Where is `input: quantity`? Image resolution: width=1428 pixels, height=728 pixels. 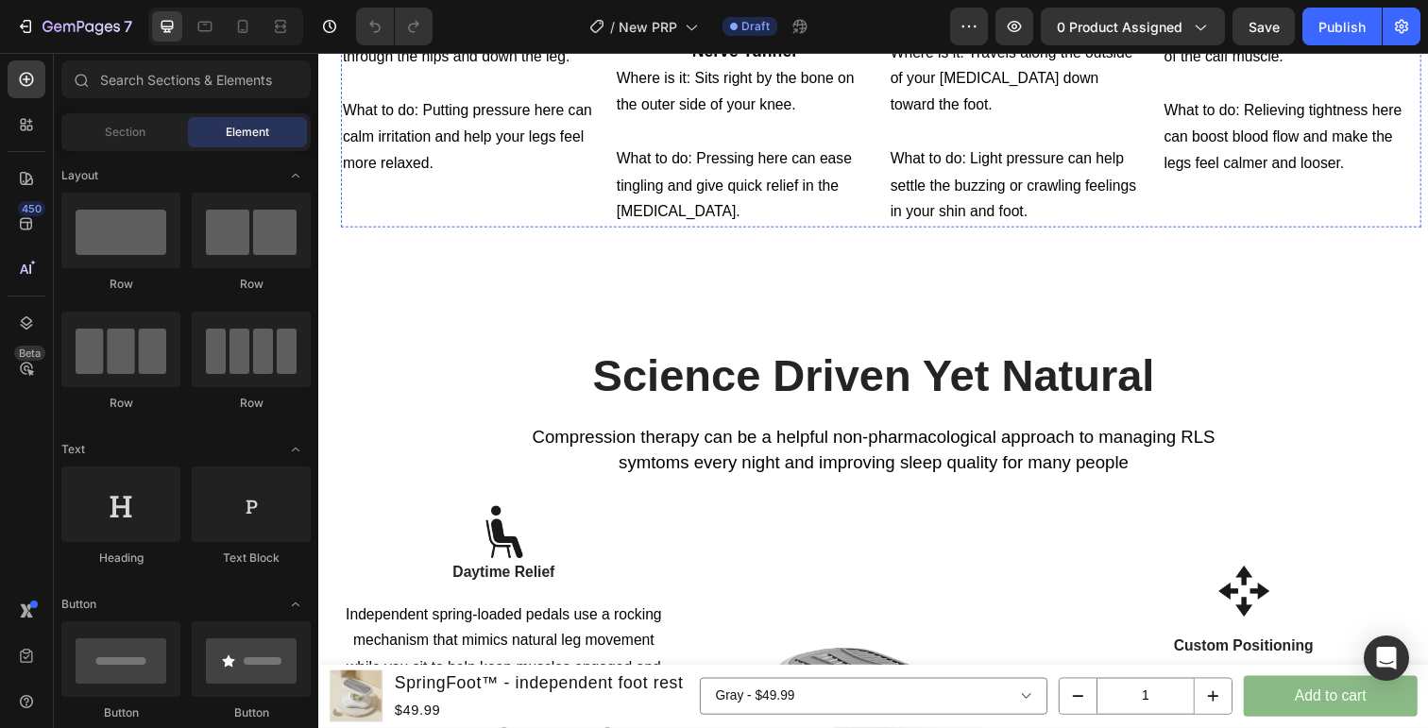
input: quantity is located at coordinates (844, 657).